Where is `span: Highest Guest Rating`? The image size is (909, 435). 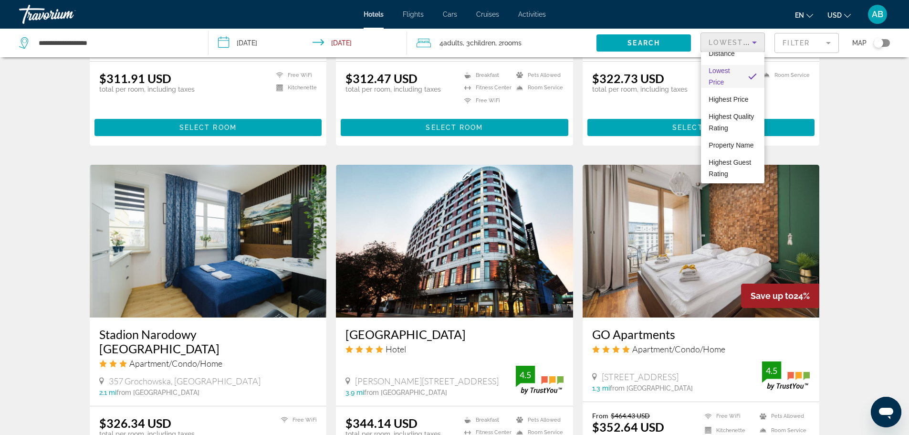 span: Highest Guest Rating is located at coordinates (729, 168).